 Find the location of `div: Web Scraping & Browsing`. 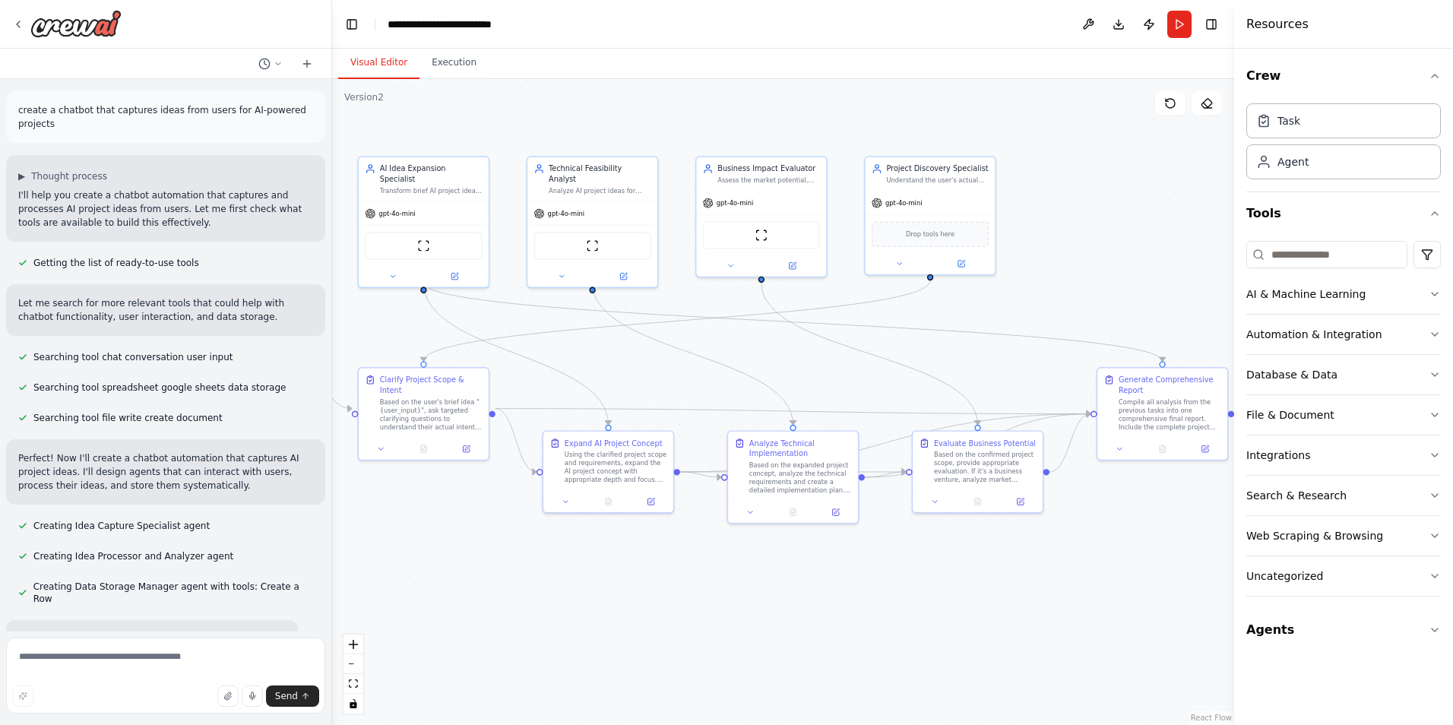

div: Web Scraping & Browsing is located at coordinates (1314, 536).